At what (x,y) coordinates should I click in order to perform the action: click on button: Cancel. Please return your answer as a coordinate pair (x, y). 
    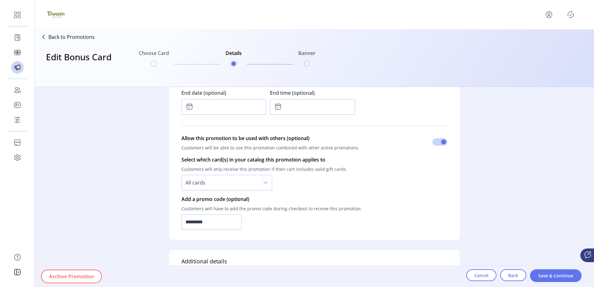
    Looking at the image, I should click on (481, 275).